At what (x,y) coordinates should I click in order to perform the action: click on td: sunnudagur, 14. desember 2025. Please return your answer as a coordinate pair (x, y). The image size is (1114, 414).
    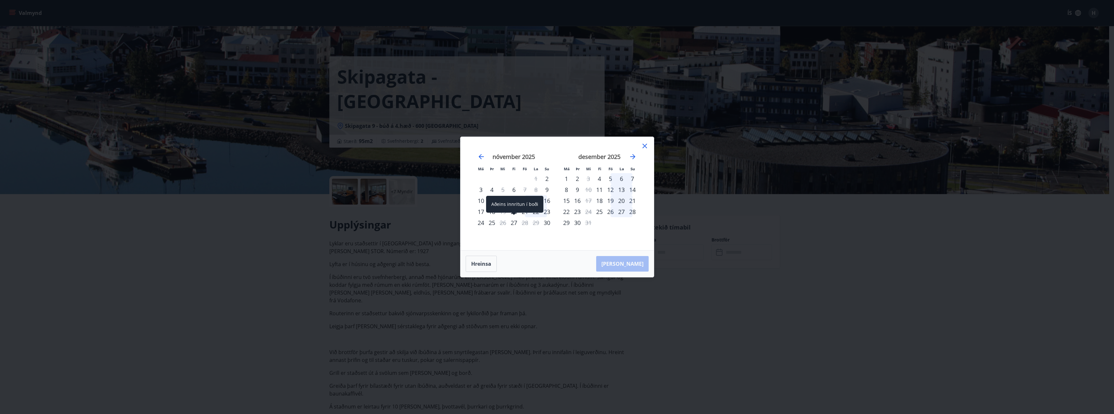
    Looking at the image, I should click on (632, 190).